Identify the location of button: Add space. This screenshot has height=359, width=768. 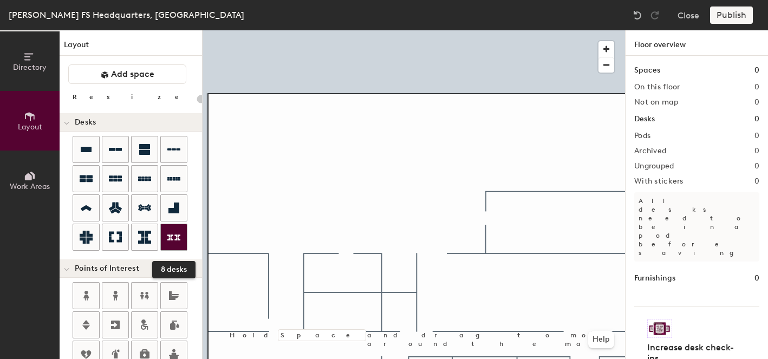
(127, 74).